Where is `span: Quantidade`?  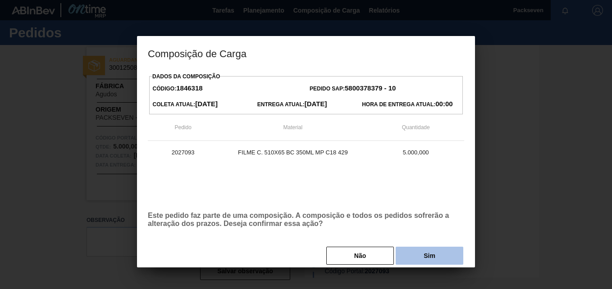
span: Quantidade is located at coordinates (416, 128).